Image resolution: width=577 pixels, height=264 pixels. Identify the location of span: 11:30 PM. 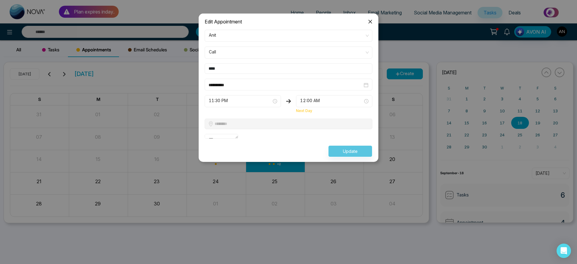
(243, 101).